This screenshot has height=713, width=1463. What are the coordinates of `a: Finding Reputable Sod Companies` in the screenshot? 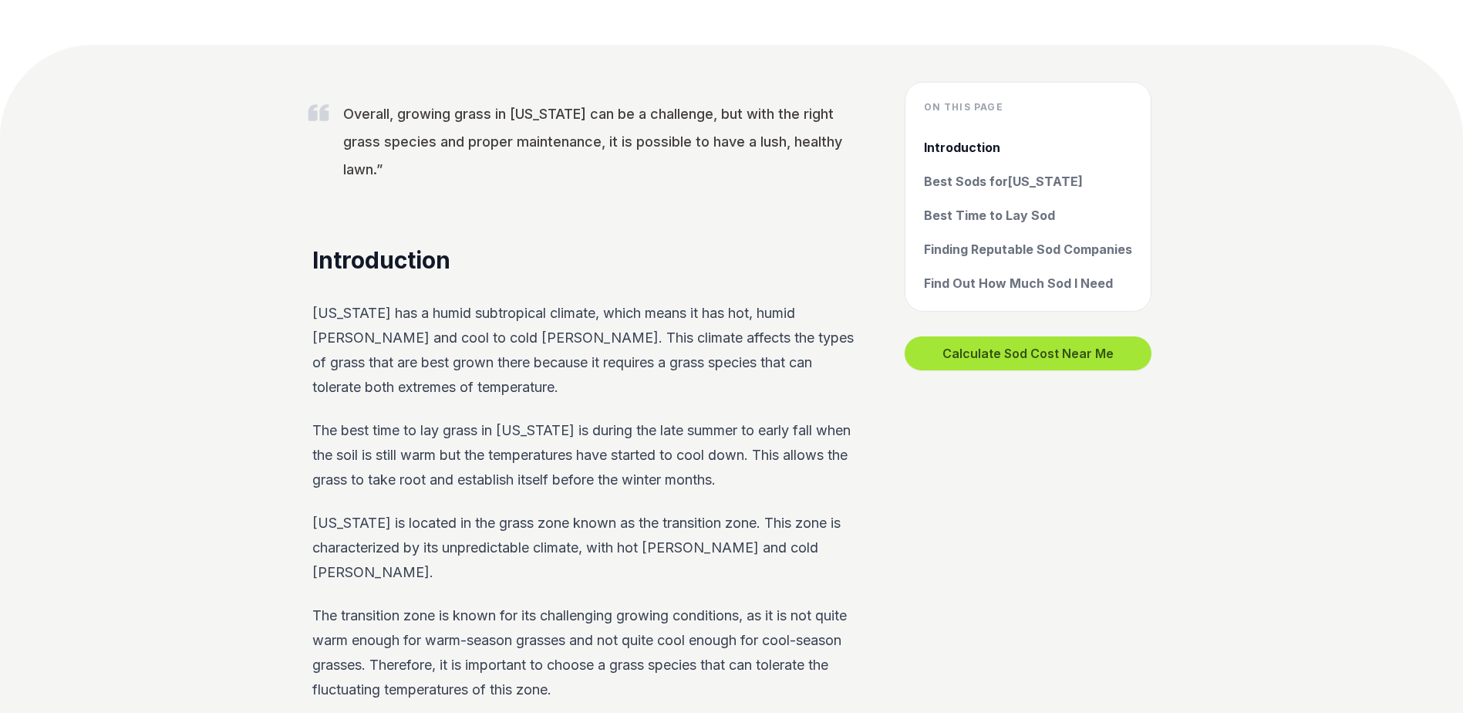 It's located at (1028, 249).